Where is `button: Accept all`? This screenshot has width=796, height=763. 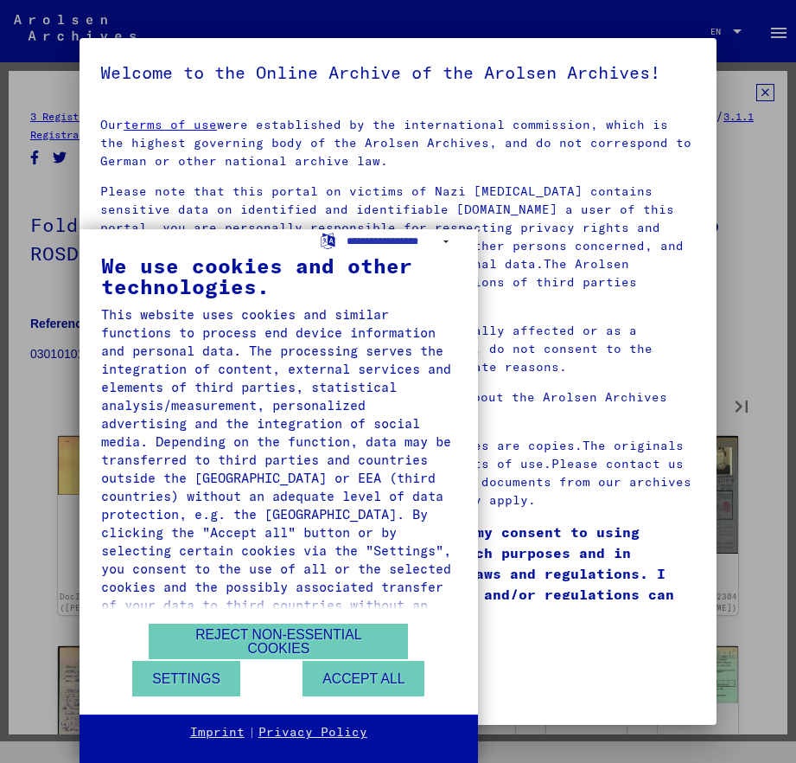
button: Accept all is located at coordinates (363, 678).